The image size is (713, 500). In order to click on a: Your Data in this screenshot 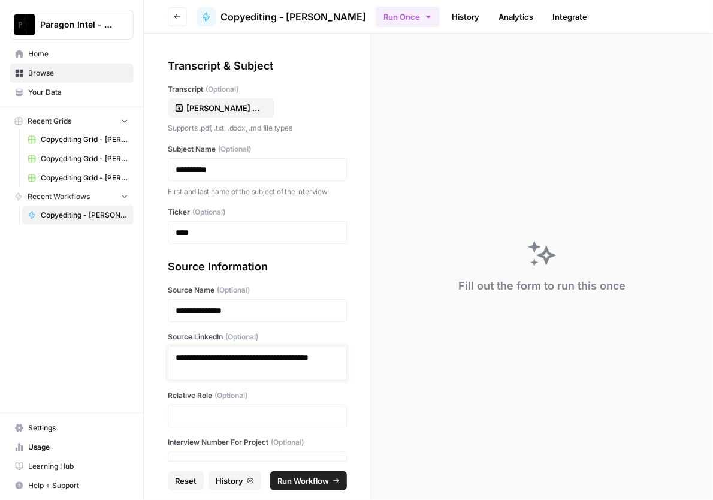, I will do `click(71, 92)`.